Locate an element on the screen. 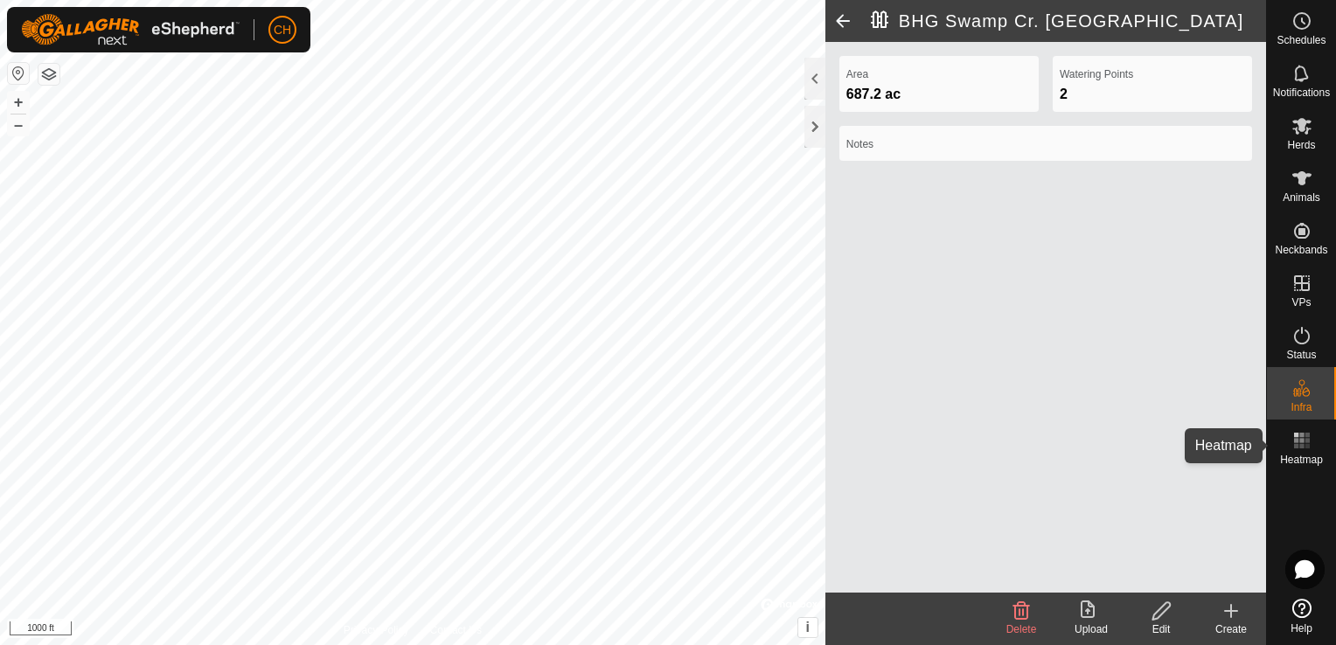 The width and height of the screenshot is (1336, 645). label: Notes is located at coordinates (1046, 144).